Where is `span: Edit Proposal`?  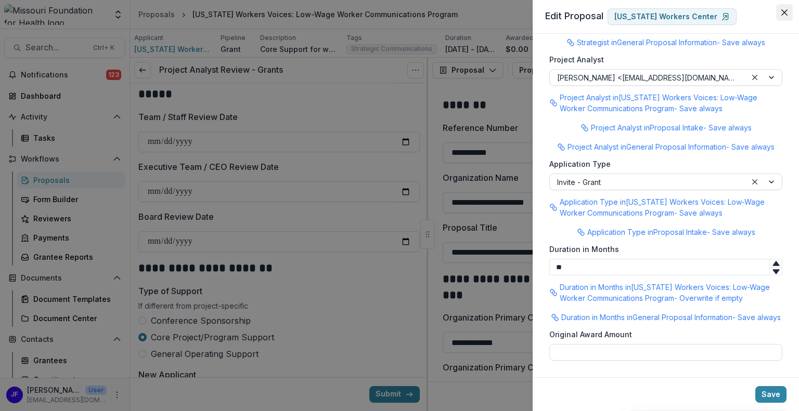
span: Edit Proposal is located at coordinates (574, 16).